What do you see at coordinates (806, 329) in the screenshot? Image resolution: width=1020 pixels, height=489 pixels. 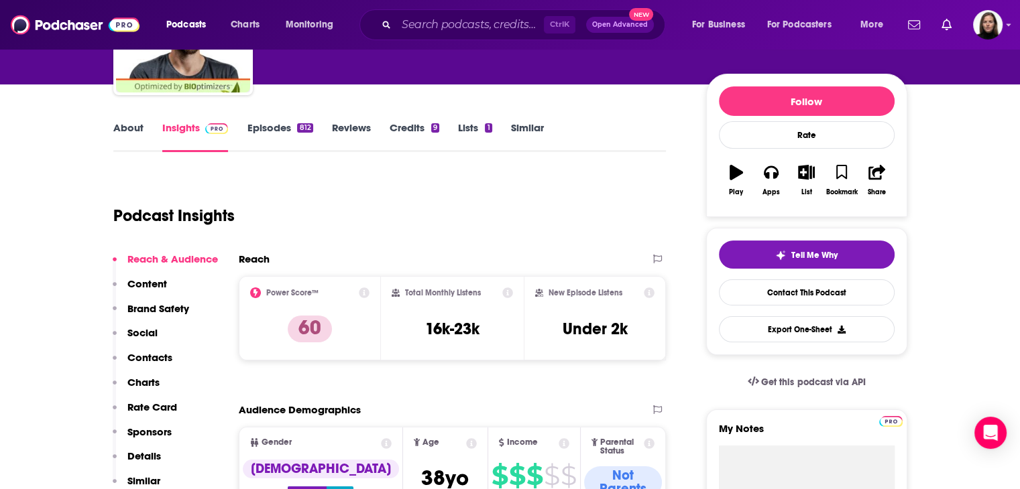 I see `button: Export One-Sheet` at bounding box center [806, 329].